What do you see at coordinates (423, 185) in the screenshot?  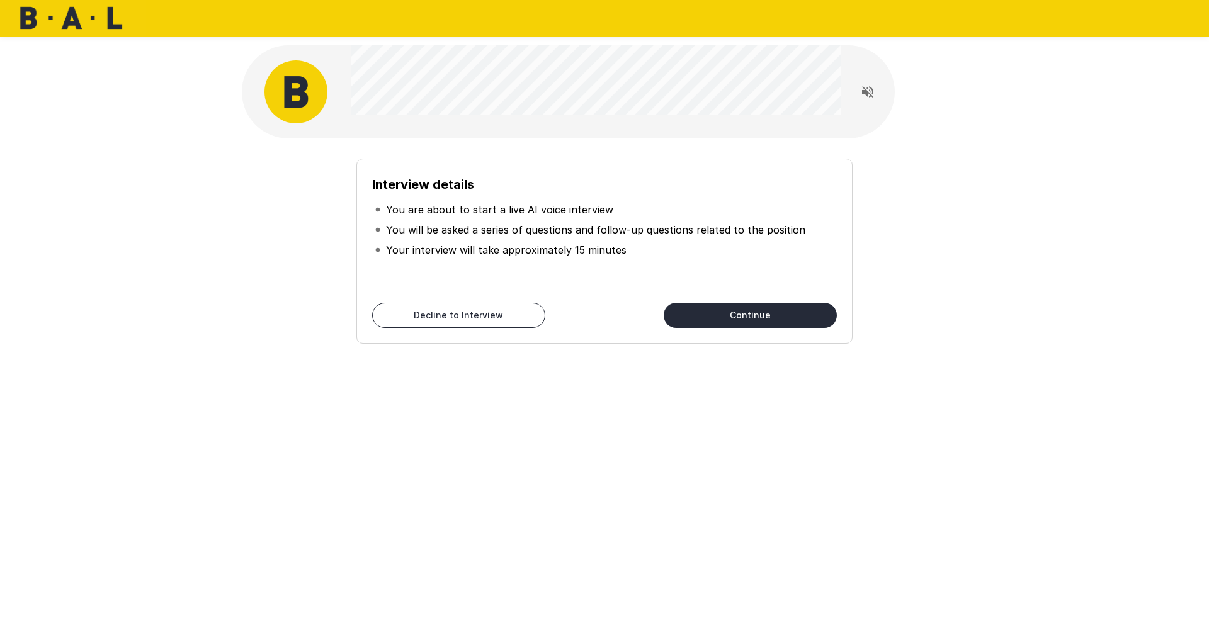 I see `b: Interview details` at bounding box center [423, 185].